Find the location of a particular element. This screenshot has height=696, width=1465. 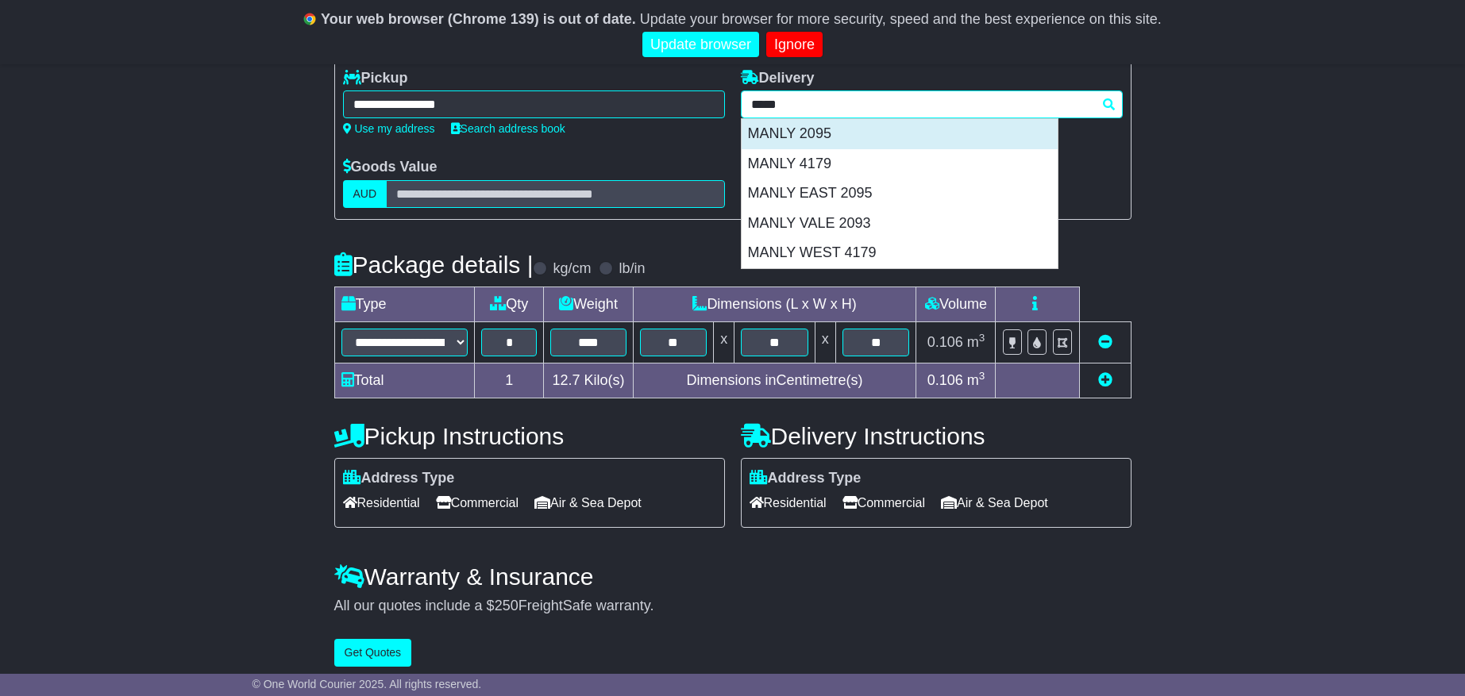

td: Type is located at coordinates (404, 304).